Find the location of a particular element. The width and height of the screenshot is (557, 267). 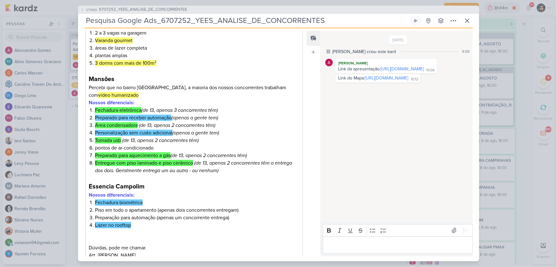

strong: Essencia Campolim is located at coordinates (117, 186).